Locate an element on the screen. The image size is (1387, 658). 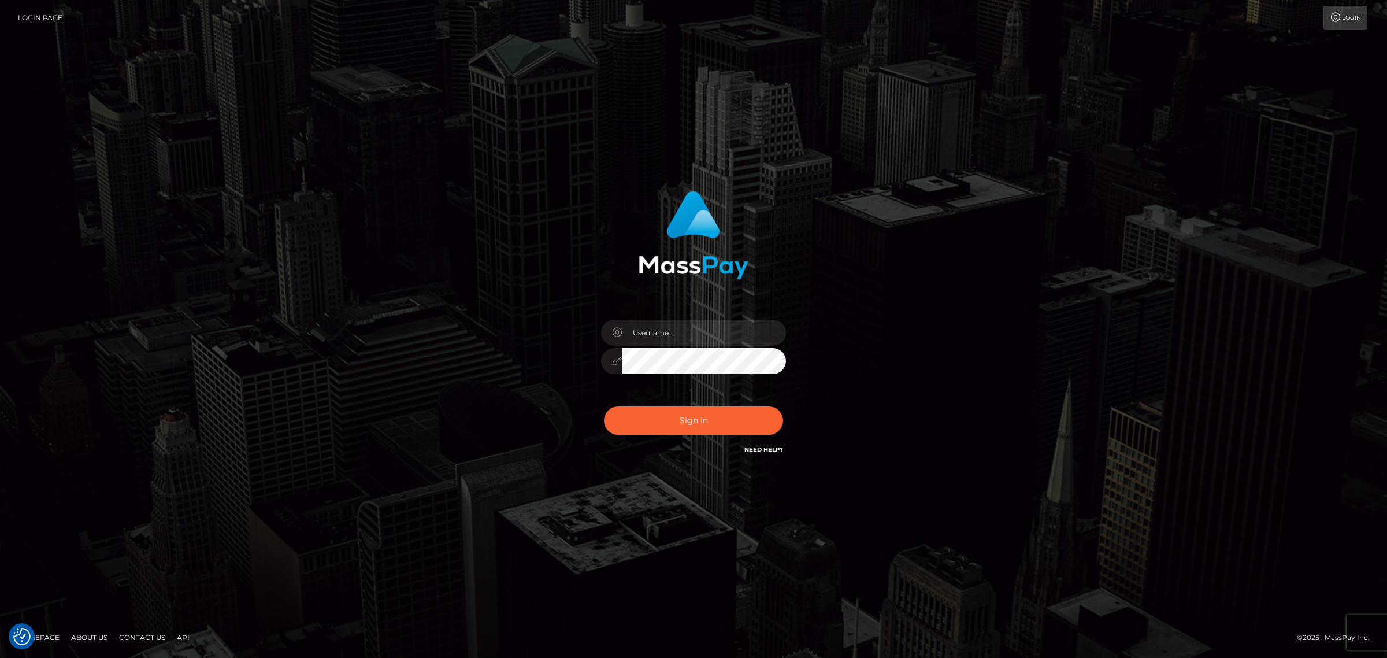
a: Login is located at coordinates (1346, 18).